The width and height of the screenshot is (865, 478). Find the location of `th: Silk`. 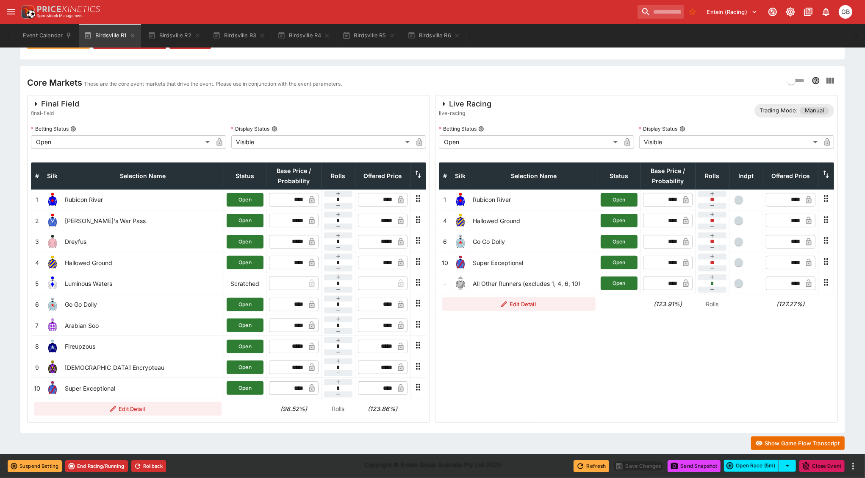

th: Silk is located at coordinates (461, 175).